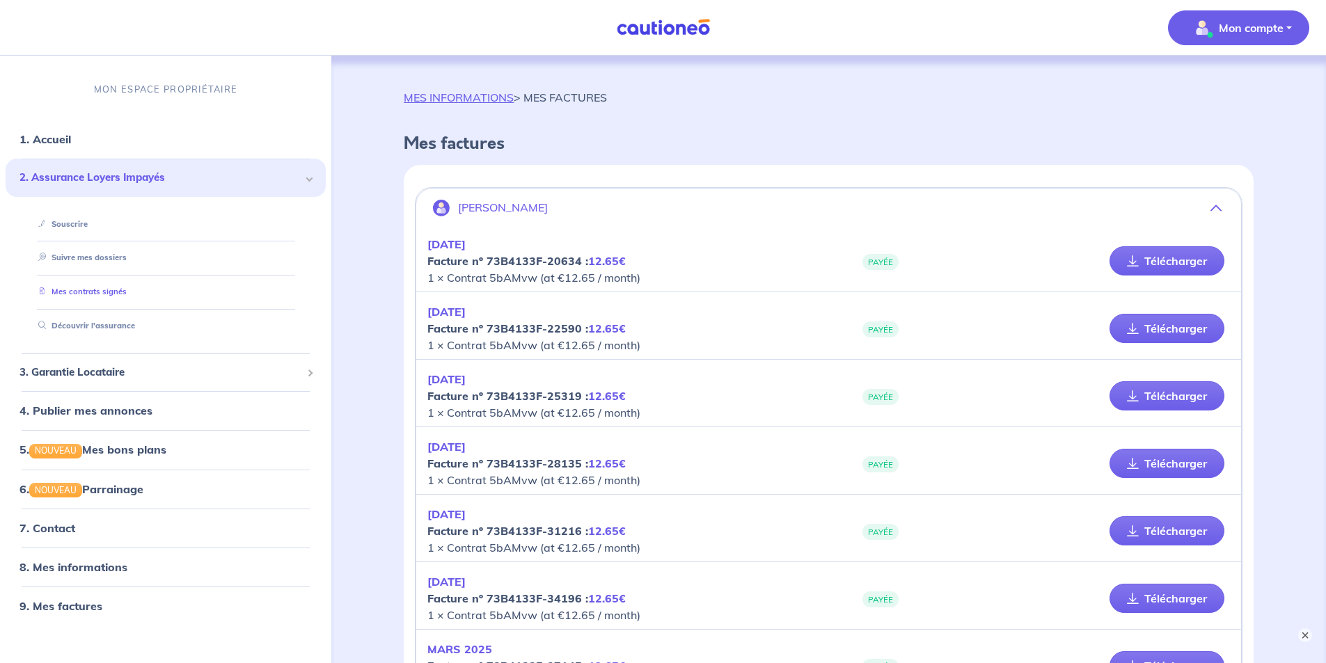 The height and width of the screenshot is (663, 1326). Describe the element at coordinates (47, 528) in the screenshot. I see `a: 7. Contact` at that location.